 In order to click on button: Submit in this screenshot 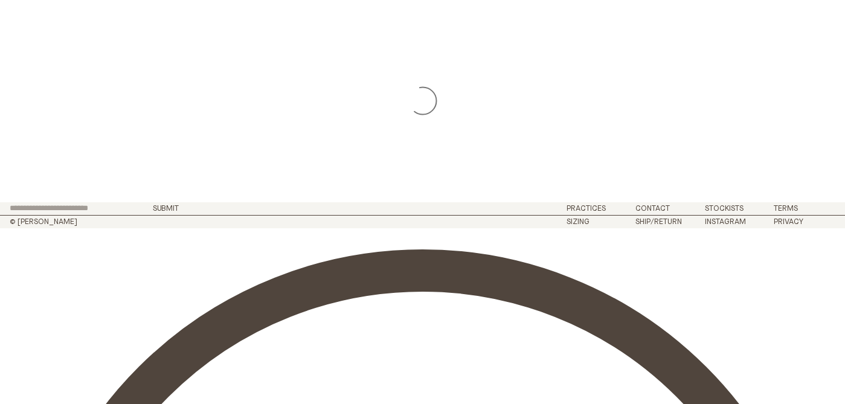, I will do `click(165, 208)`.